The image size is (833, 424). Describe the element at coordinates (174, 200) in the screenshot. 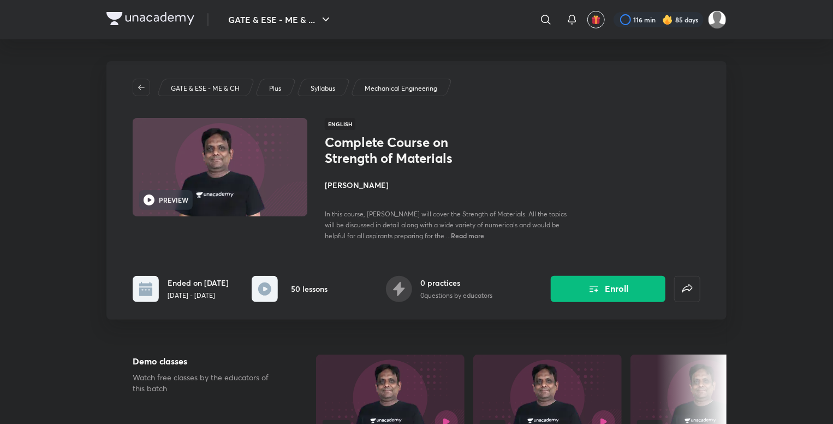

I see `h6: PREVIEW` at that location.